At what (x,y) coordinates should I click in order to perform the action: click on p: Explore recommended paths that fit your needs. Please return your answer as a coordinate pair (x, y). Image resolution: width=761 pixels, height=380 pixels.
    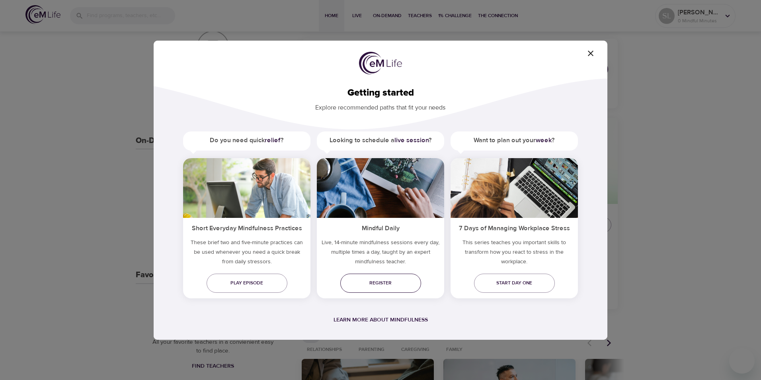
    Looking at the image, I should click on (381, 105).